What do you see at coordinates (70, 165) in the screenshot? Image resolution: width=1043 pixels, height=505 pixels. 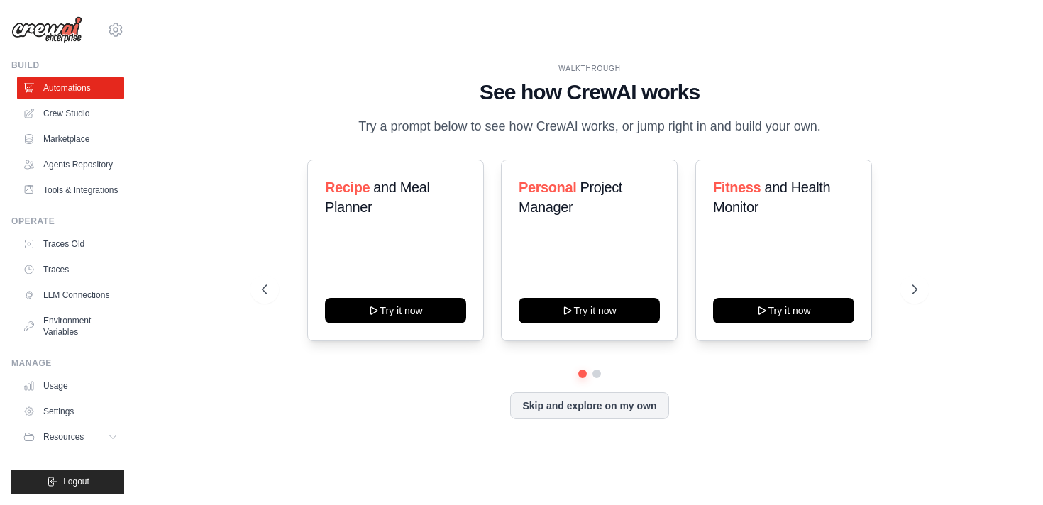 I see `a: Agents Repository` at bounding box center [70, 165].